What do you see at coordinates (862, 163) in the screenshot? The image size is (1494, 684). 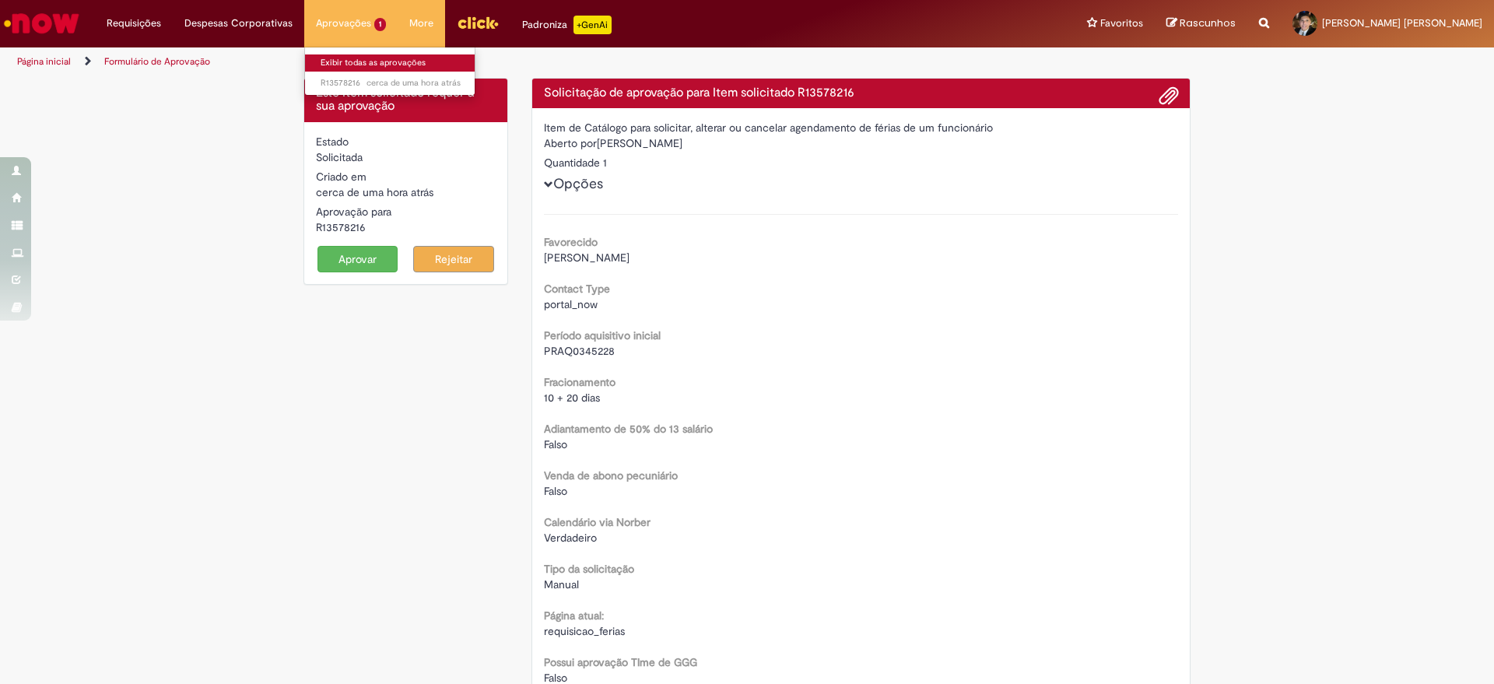 I see `div: Quantidade 1` at bounding box center [862, 163].